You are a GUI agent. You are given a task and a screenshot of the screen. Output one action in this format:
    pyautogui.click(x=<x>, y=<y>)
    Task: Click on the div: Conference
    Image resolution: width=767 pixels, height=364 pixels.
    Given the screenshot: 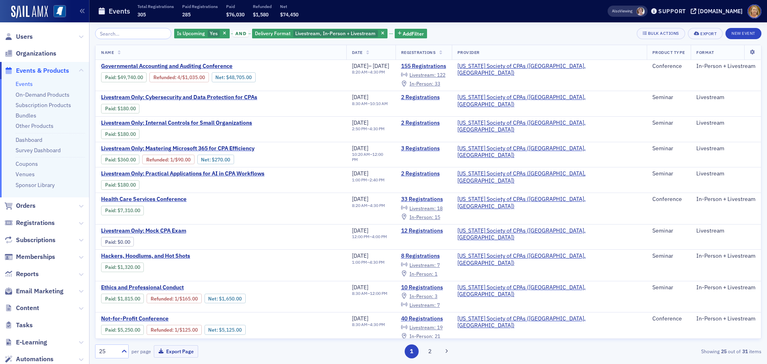 What is the action you would take?
    pyautogui.click(x=669, y=319)
    